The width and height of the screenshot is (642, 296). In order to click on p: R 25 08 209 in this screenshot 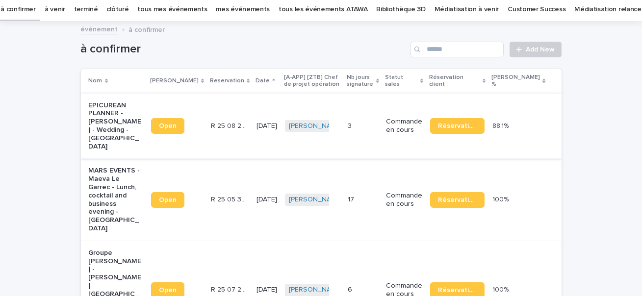, I will do `click(230, 125)`.